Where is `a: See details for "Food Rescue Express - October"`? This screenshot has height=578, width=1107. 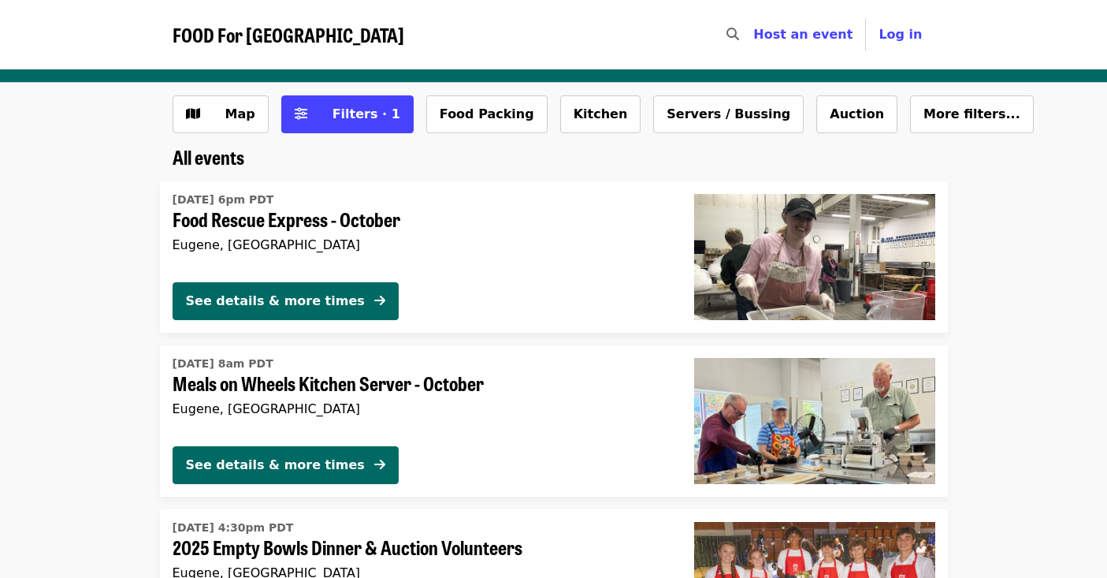
a: See details for "Food Rescue Express - October" is located at coordinates (554, 257).